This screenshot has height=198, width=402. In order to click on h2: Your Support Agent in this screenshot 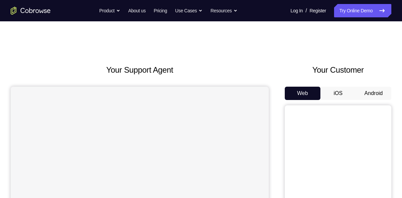, I will do `click(140, 70)`.